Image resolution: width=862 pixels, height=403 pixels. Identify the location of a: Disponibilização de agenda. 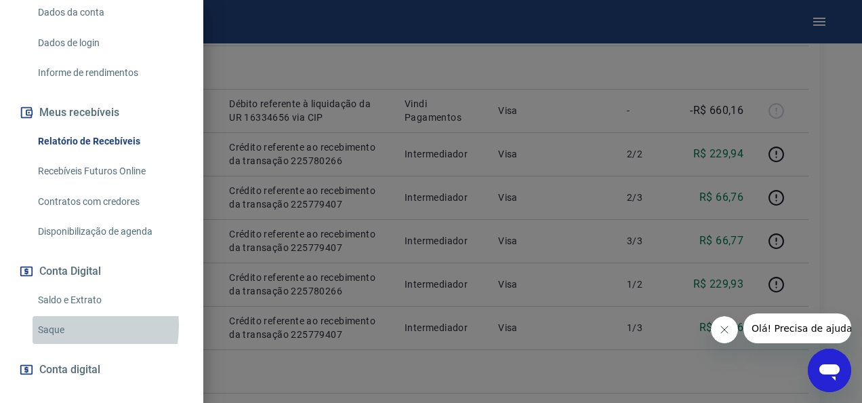
(110, 231).